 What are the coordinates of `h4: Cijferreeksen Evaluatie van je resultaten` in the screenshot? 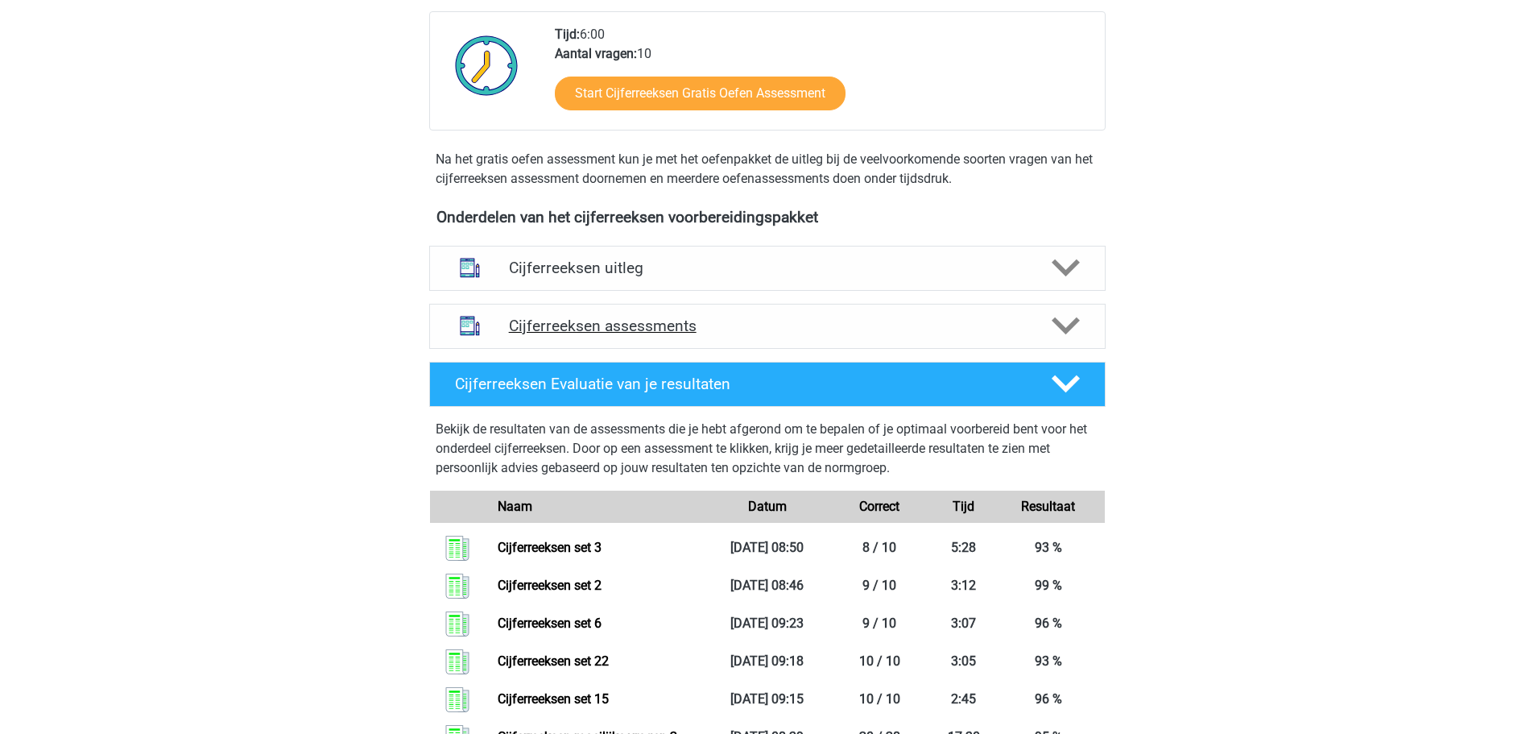 It's located at (740, 383).